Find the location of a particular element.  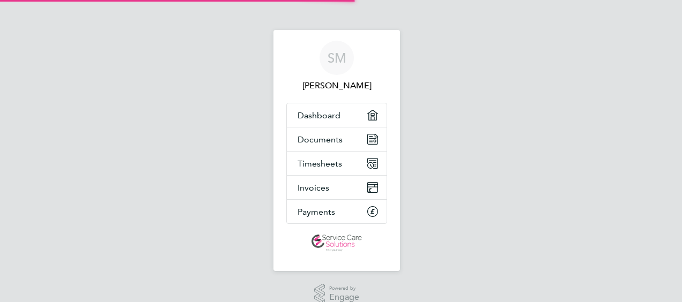

span: Invoices is located at coordinates (313, 188).